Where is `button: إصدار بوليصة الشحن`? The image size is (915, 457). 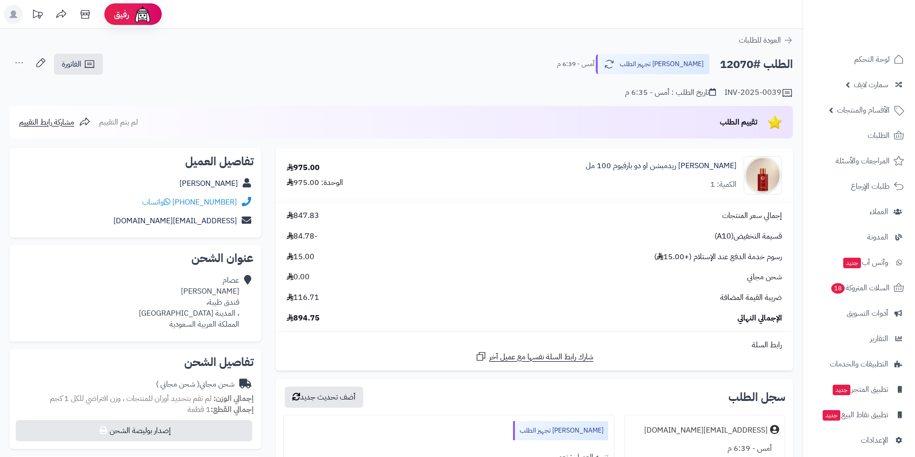 button: إصدار بوليصة الشحن is located at coordinates (134, 430).